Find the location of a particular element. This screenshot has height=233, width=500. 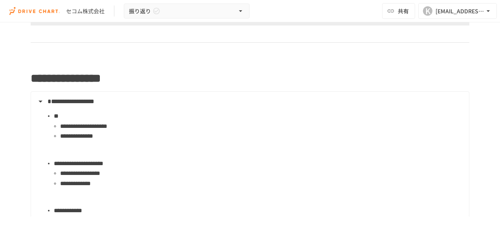

img: i9VDDS9JuLRLX3JIUyK59LcYp6Y9cayLPHs4hOxMB9W is located at coordinates (35, 11).